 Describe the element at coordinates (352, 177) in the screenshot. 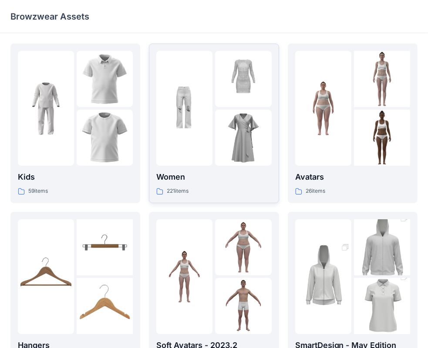

I see `p: Avatars` at that location.